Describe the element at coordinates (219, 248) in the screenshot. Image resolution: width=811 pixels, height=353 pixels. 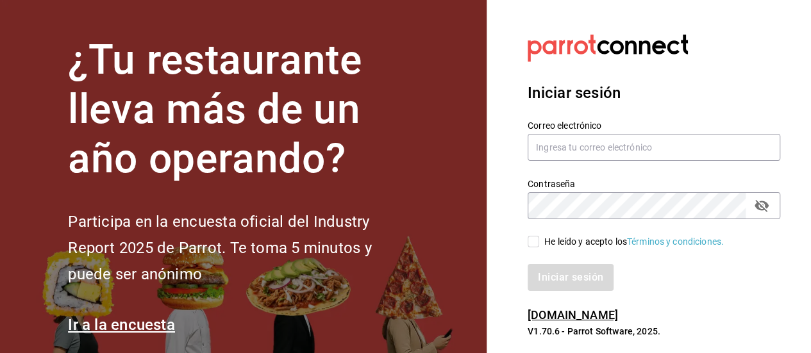
I see `font: Participa en la encuesta oficial del Industry Report 2025 de Parrot. Te toma 5 minutos y puede se...` at that location.